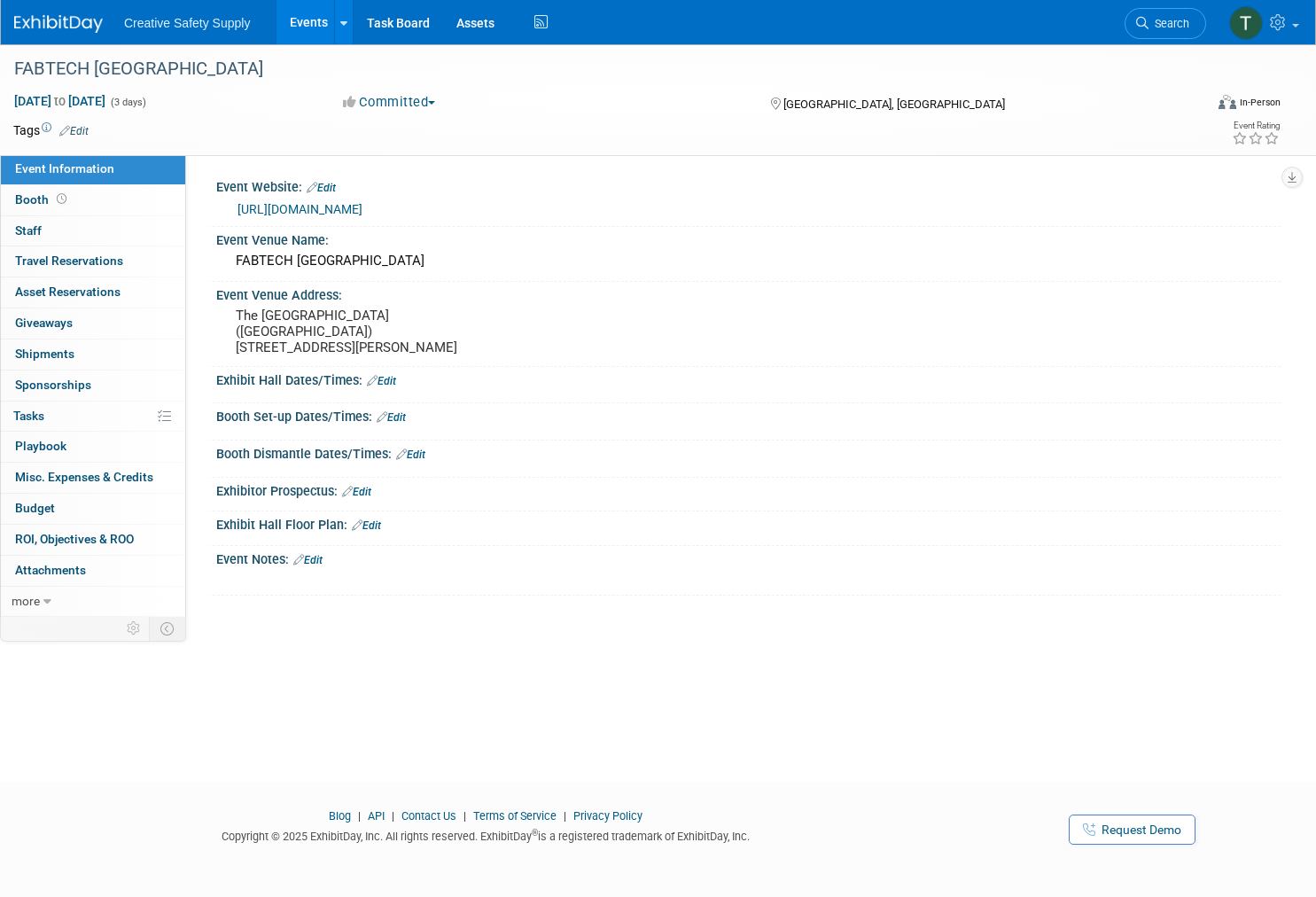 The width and height of the screenshot is (1316, 897). I want to click on span: Misc. Expenses & Credits, so click(84, 477).